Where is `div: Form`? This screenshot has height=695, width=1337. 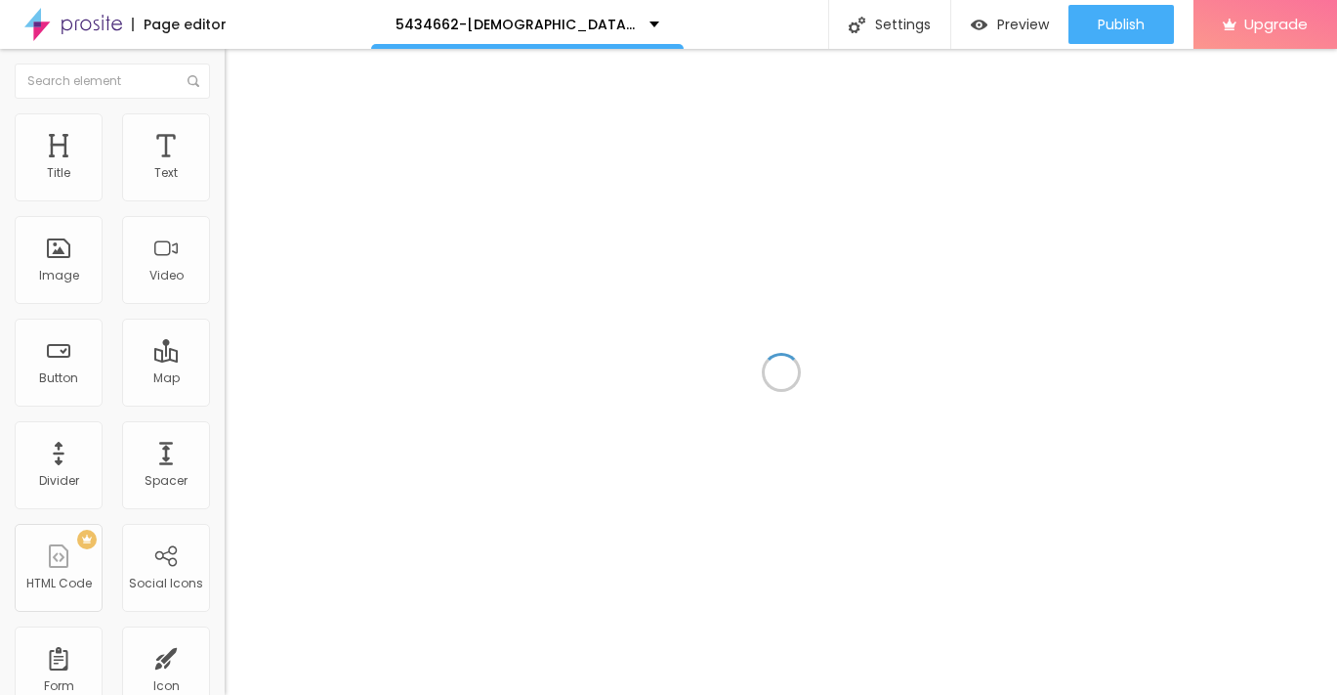
div: Form is located at coordinates (59, 686).